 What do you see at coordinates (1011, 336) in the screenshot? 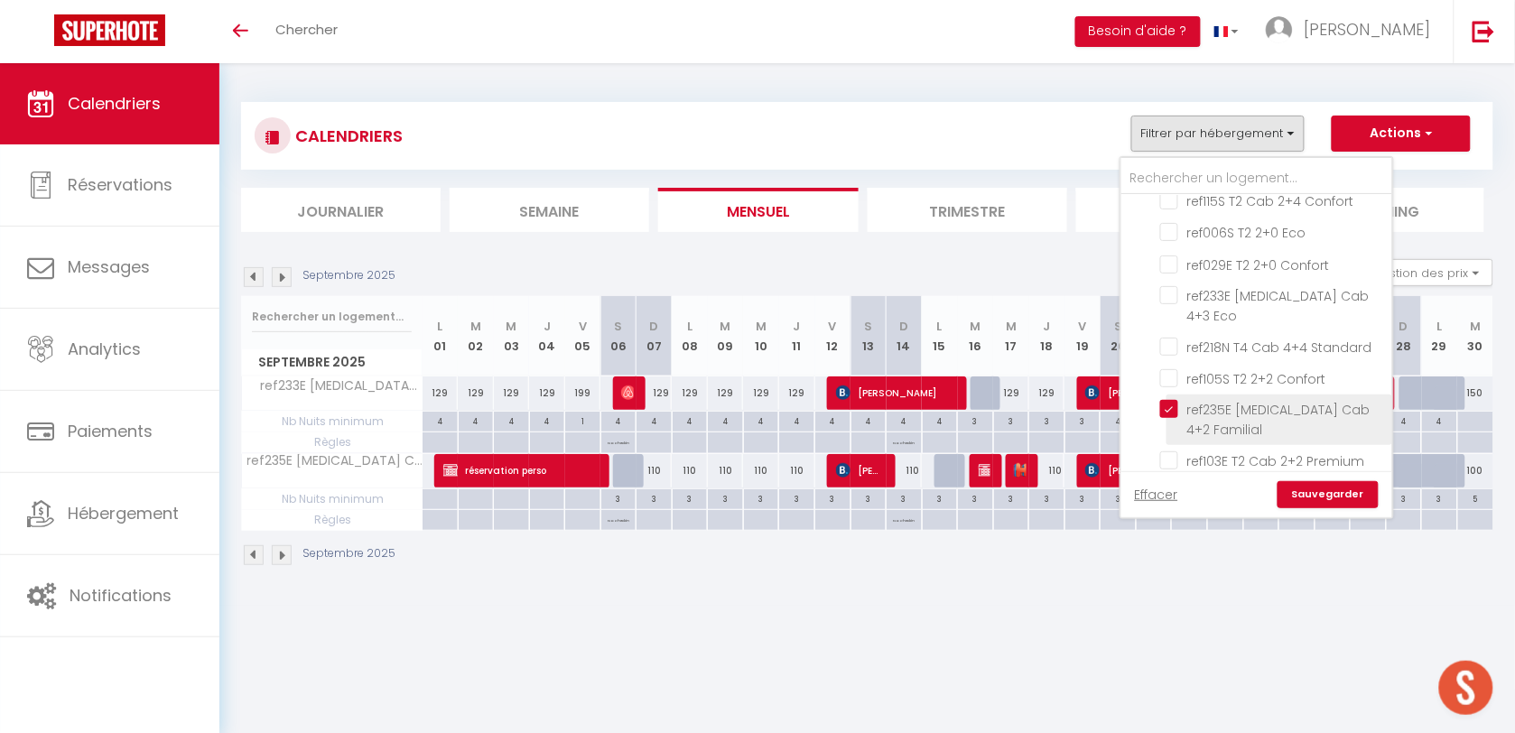
I see `th: 17` at bounding box center [1011, 336].